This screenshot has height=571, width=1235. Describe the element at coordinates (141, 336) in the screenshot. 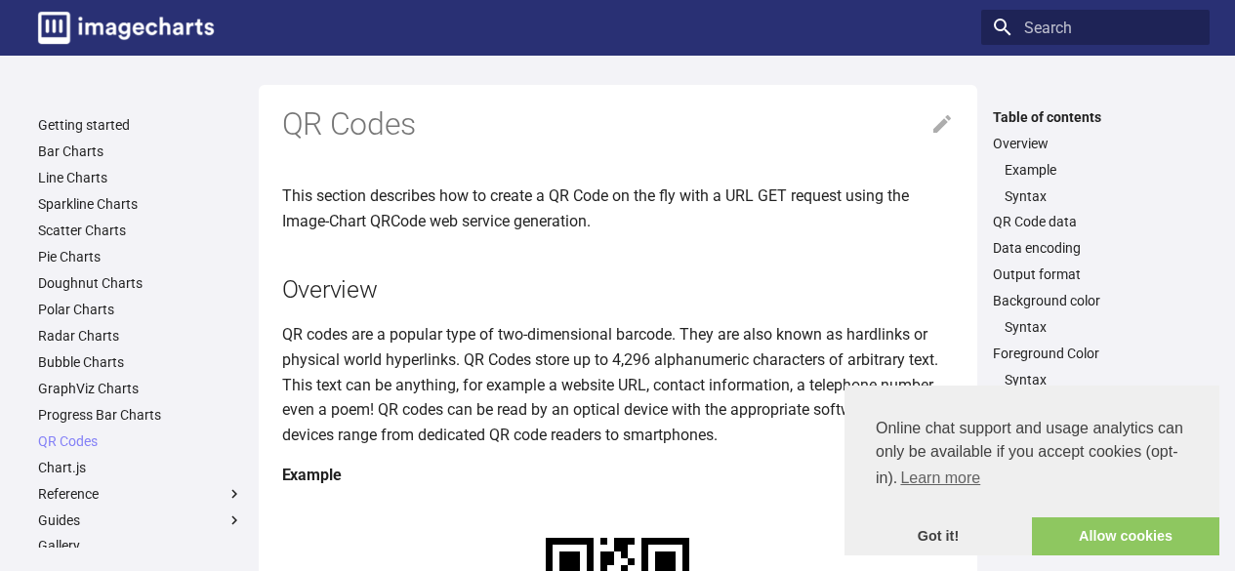

I see `a: Radar Charts` at that location.